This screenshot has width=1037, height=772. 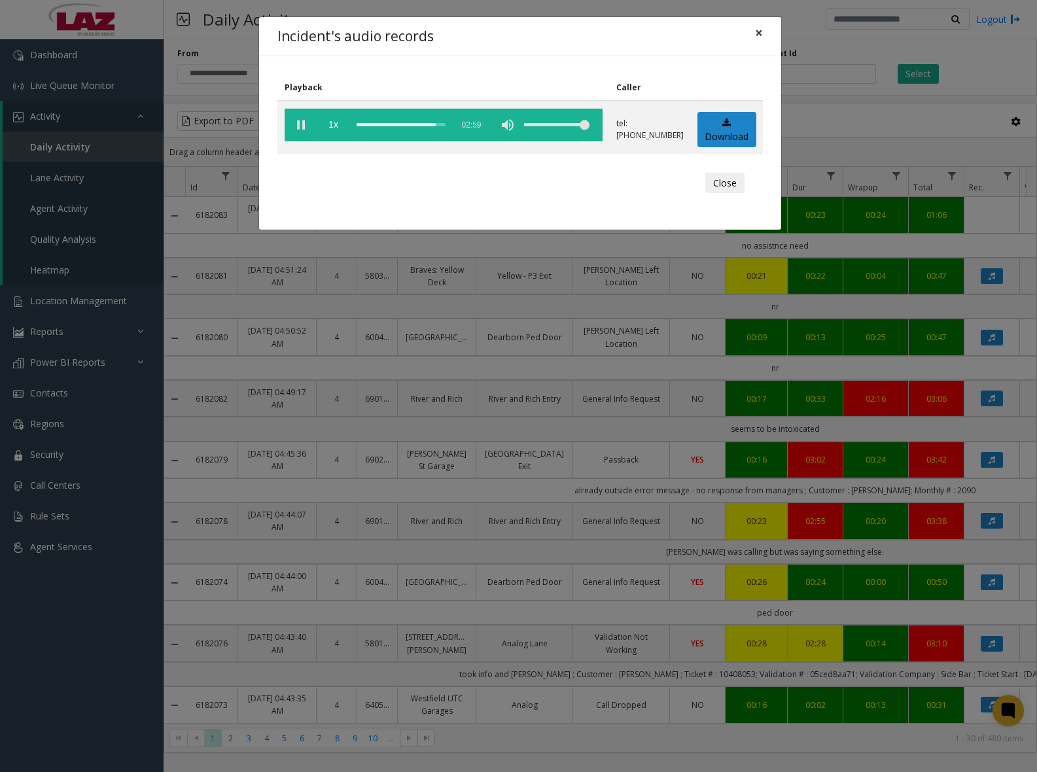 What do you see at coordinates (443, 88) in the screenshot?
I see `th: Playback` at bounding box center [443, 88].